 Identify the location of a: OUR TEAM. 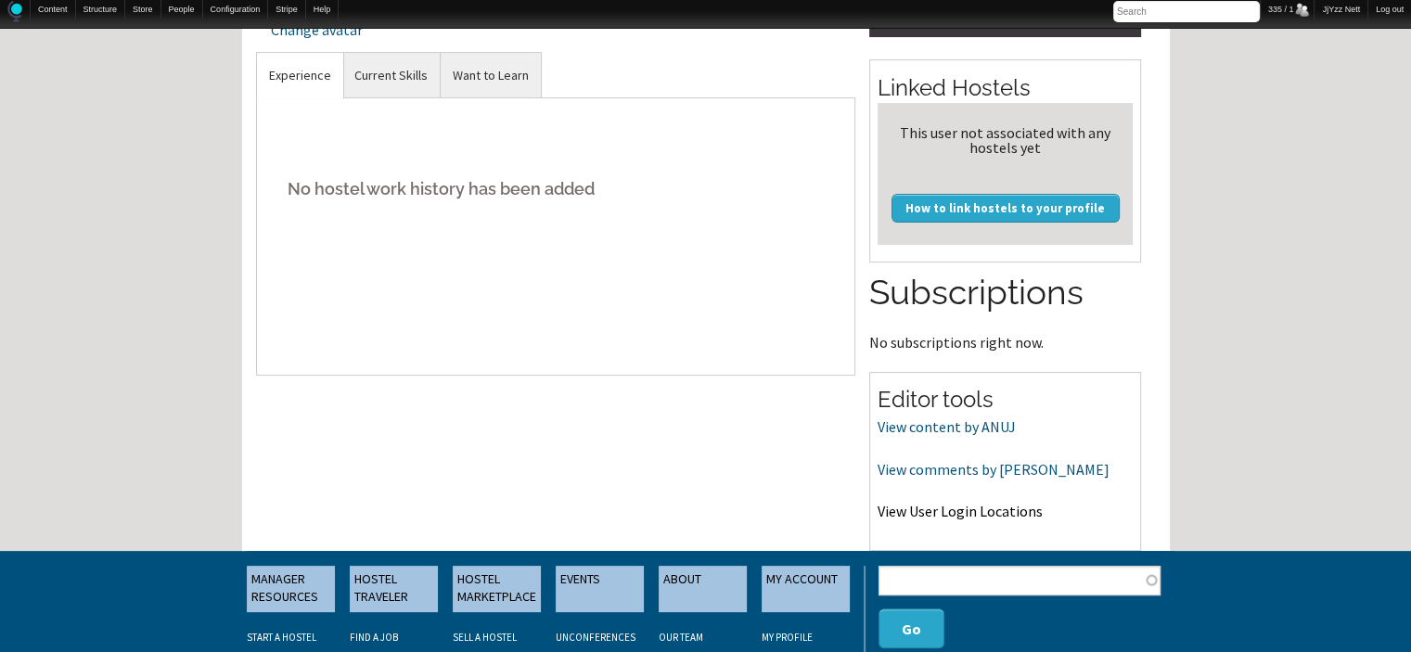
(681, 637).